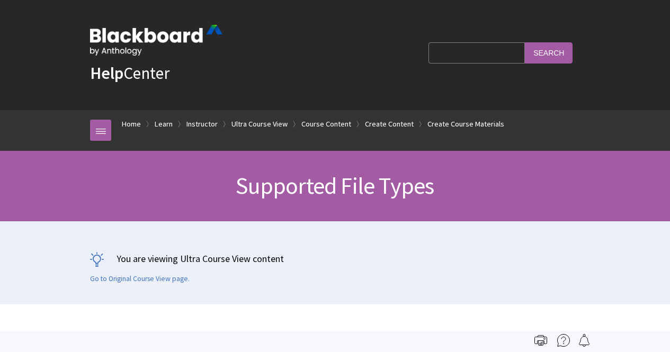 This screenshot has height=352, width=670. Describe the element at coordinates (389, 124) in the screenshot. I see `a: Create Content` at that location.